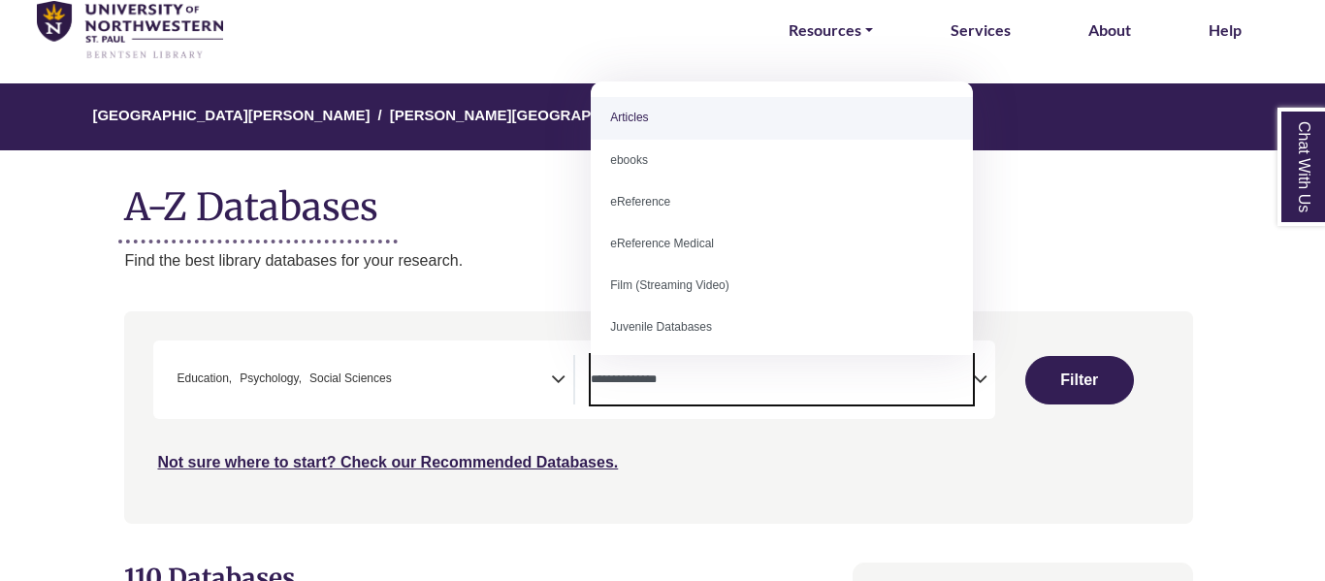  What do you see at coordinates (1079, 380) in the screenshot?
I see `button: Submit for Search Results` at bounding box center [1079, 380].